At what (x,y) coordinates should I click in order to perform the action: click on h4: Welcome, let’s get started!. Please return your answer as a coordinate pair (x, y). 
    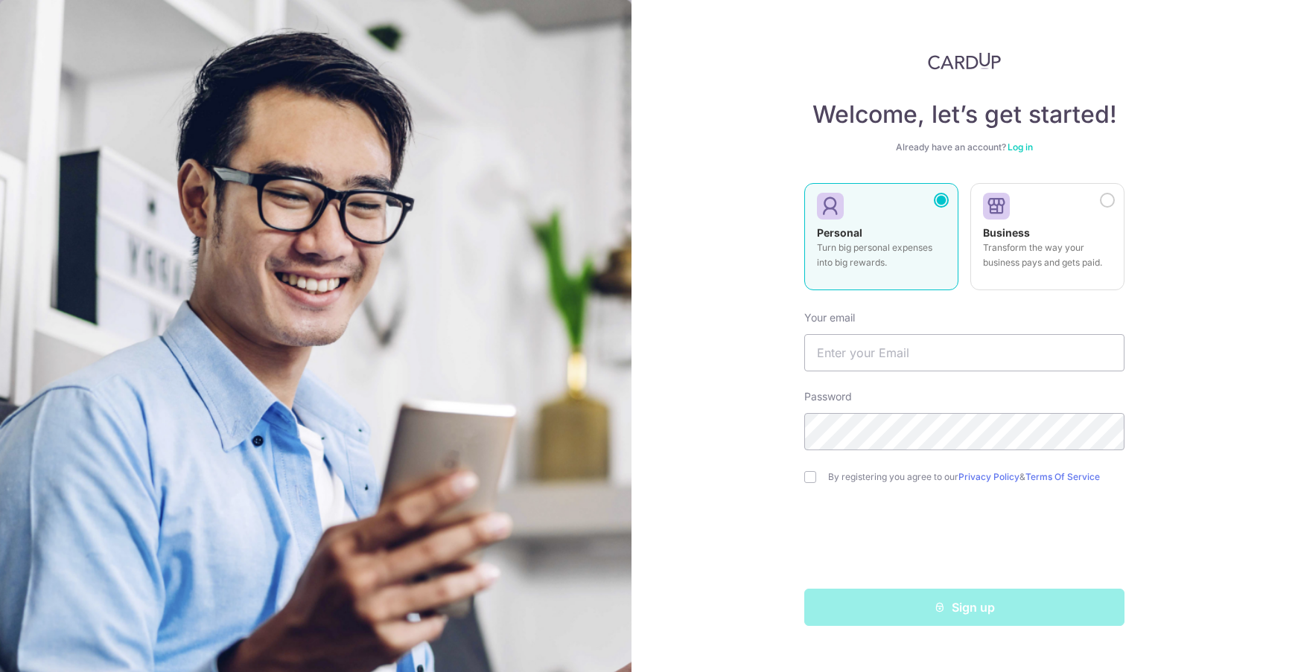
    Looking at the image, I should click on (964, 115).